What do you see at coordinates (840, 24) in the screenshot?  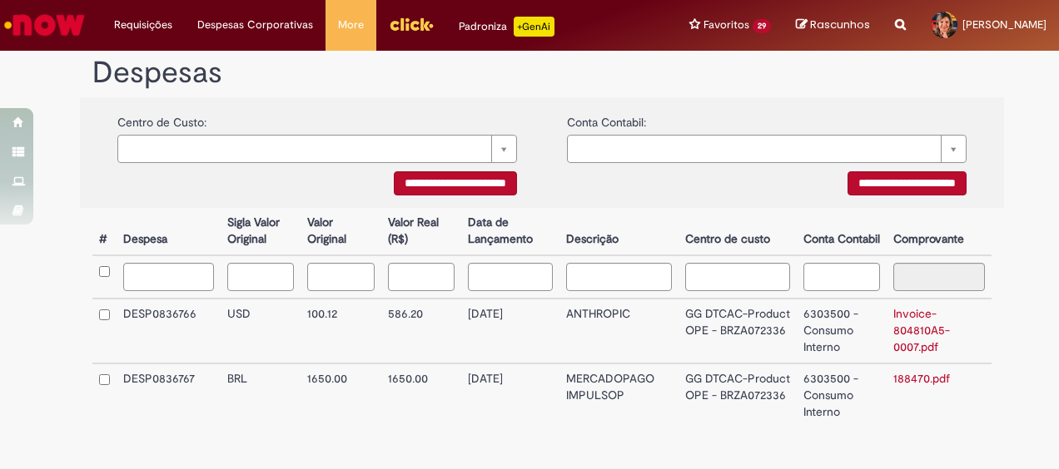 I see `span: Rascunhos` at bounding box center [840, 24].